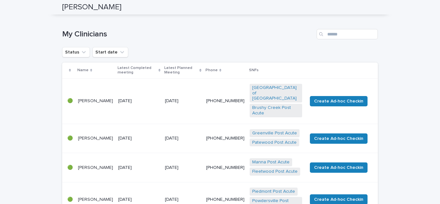 This screenshot has height=204, width=440. Describe the element at coordinates (212, 70) in the screenshot. I see `p: Phone` at that location.